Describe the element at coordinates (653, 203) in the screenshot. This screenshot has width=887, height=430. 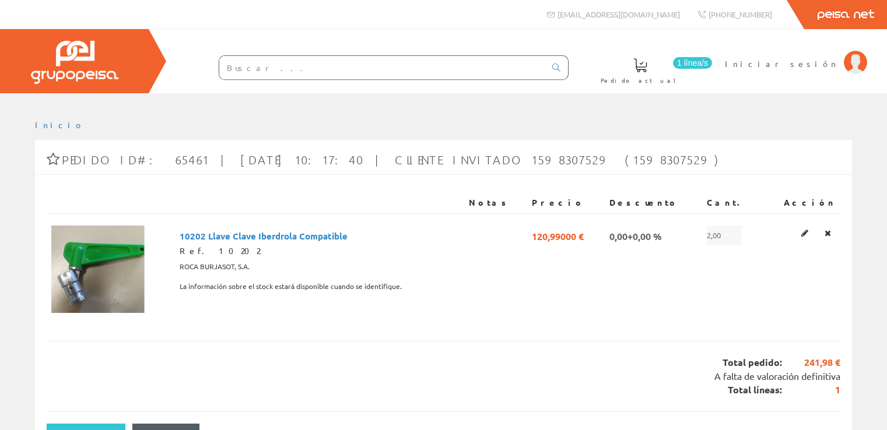
I see `th: Descuento` at that location.